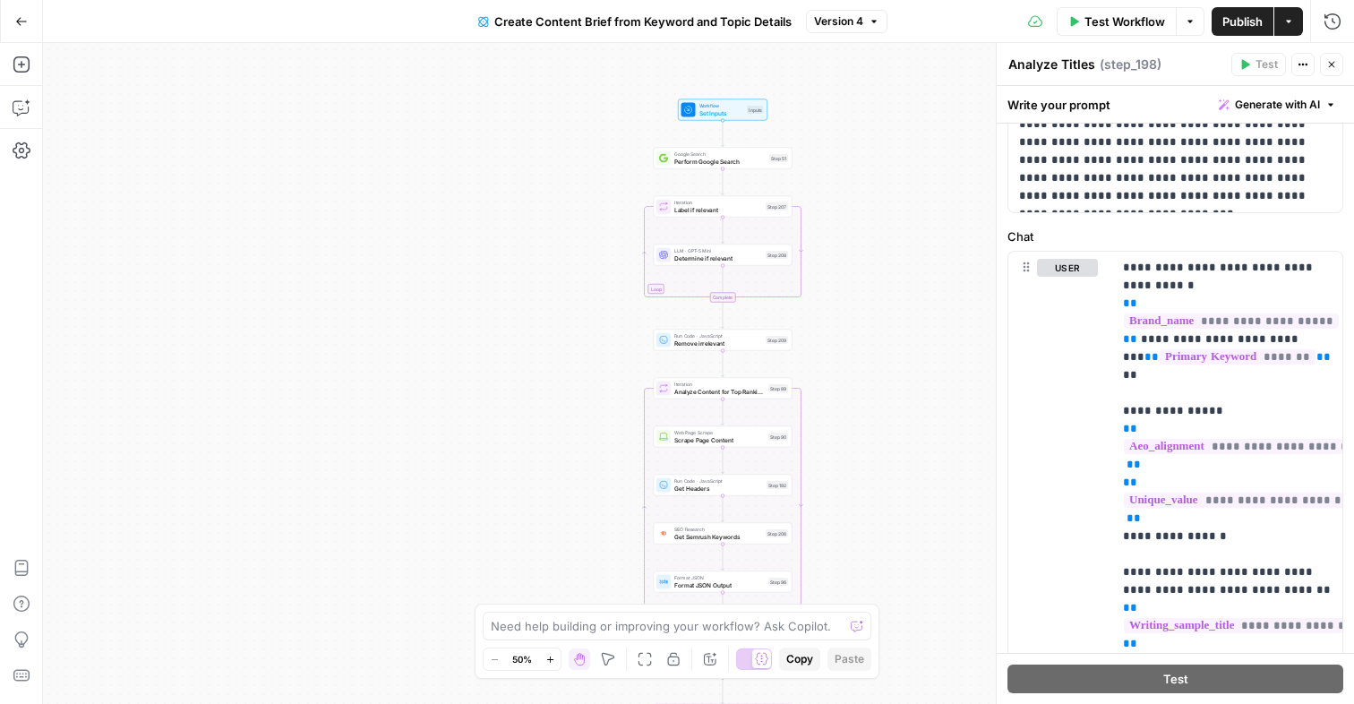  Describe the element at coordinates (718, 251) in the screenshot. I see `span: LLM · GPT-5 Mini` at that location.